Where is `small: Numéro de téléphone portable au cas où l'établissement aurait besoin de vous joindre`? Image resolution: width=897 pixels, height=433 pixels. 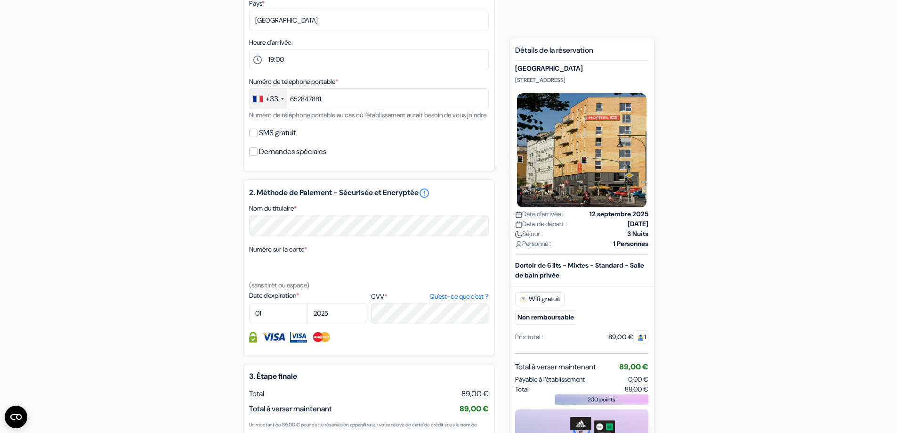 small: Numéro de téléphone portable au cas où l'établissement aurait besoin de vous joindre is located at coordinates (368, 115).